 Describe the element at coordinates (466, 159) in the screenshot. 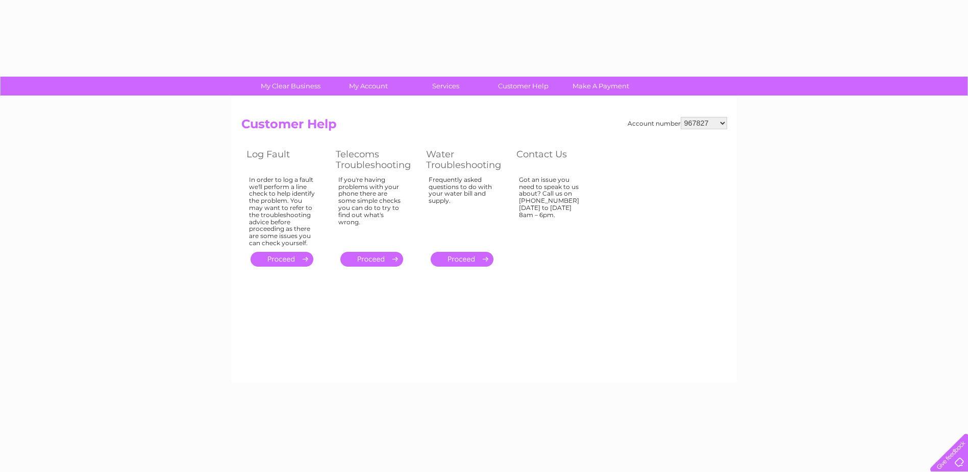

I see `th: Water Troubleshooting` at that location.